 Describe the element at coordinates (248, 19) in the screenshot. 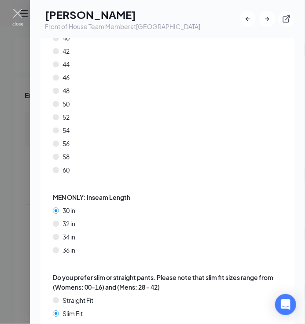

I see `svg: ArrowLeftNew` at that location.